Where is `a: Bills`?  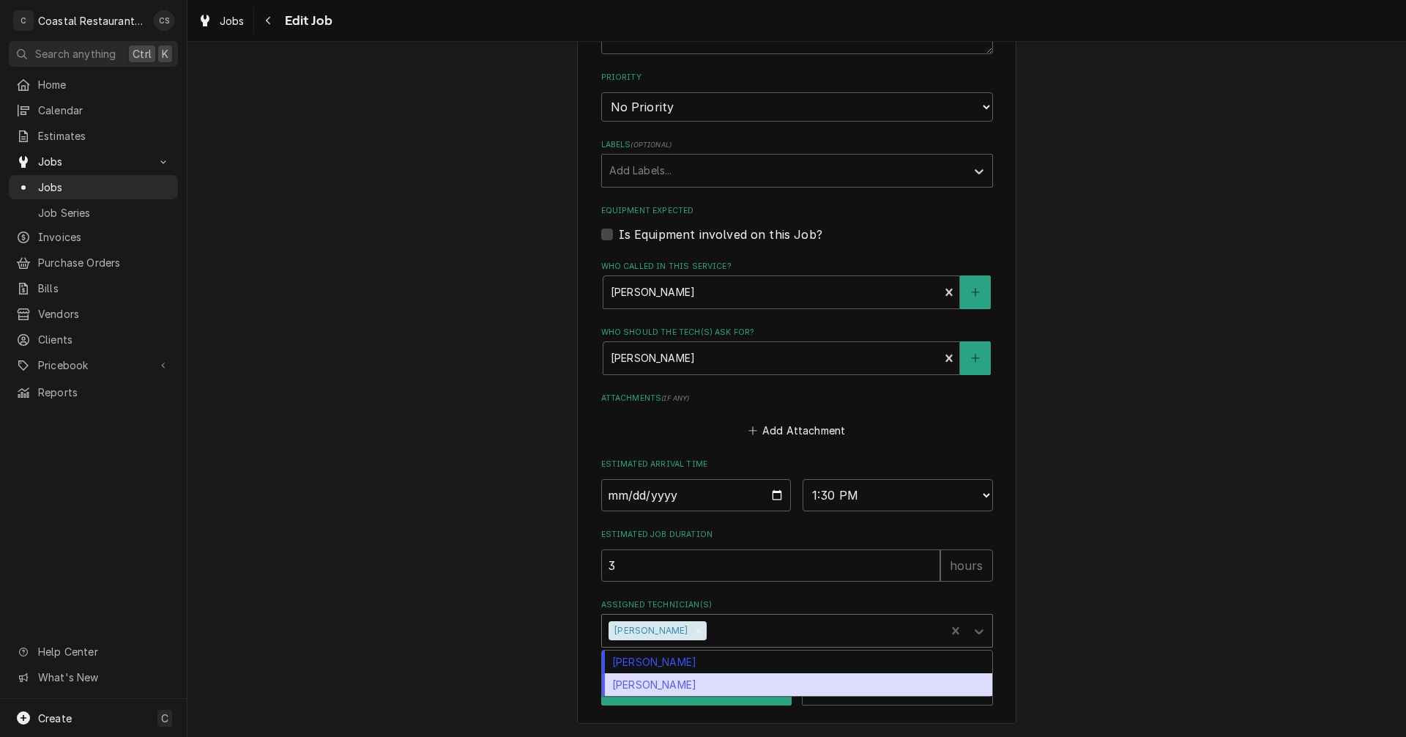
a: Bills is located at coordinates (93, 288).